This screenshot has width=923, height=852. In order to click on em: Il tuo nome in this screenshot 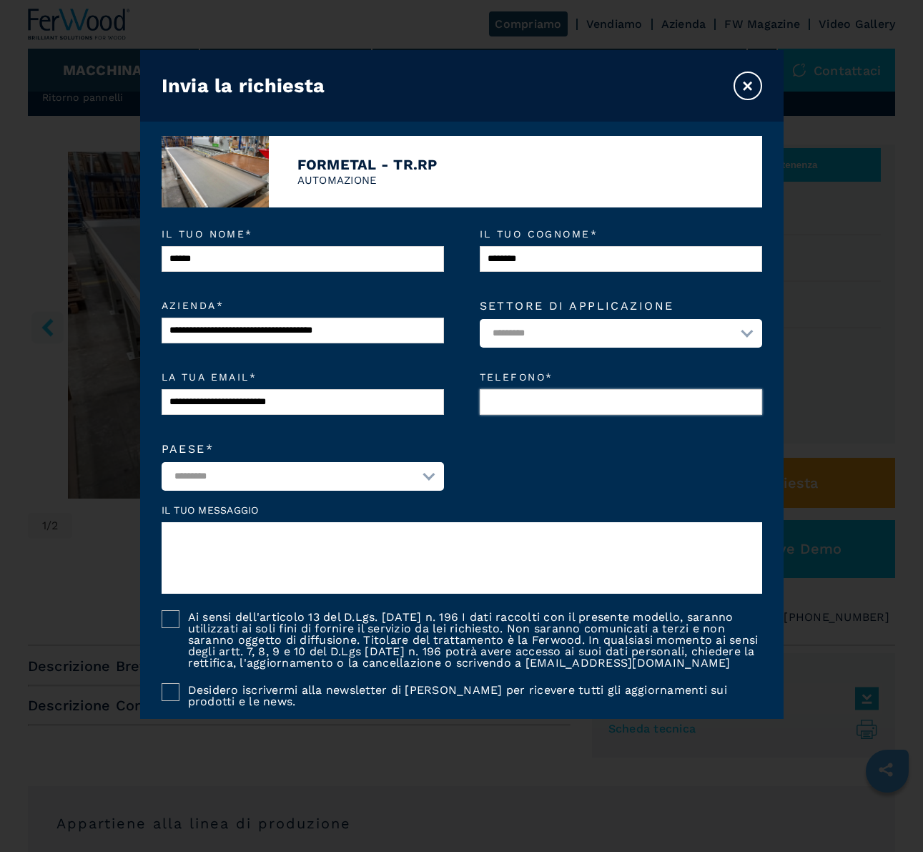, I will do `click(303, 234)`.